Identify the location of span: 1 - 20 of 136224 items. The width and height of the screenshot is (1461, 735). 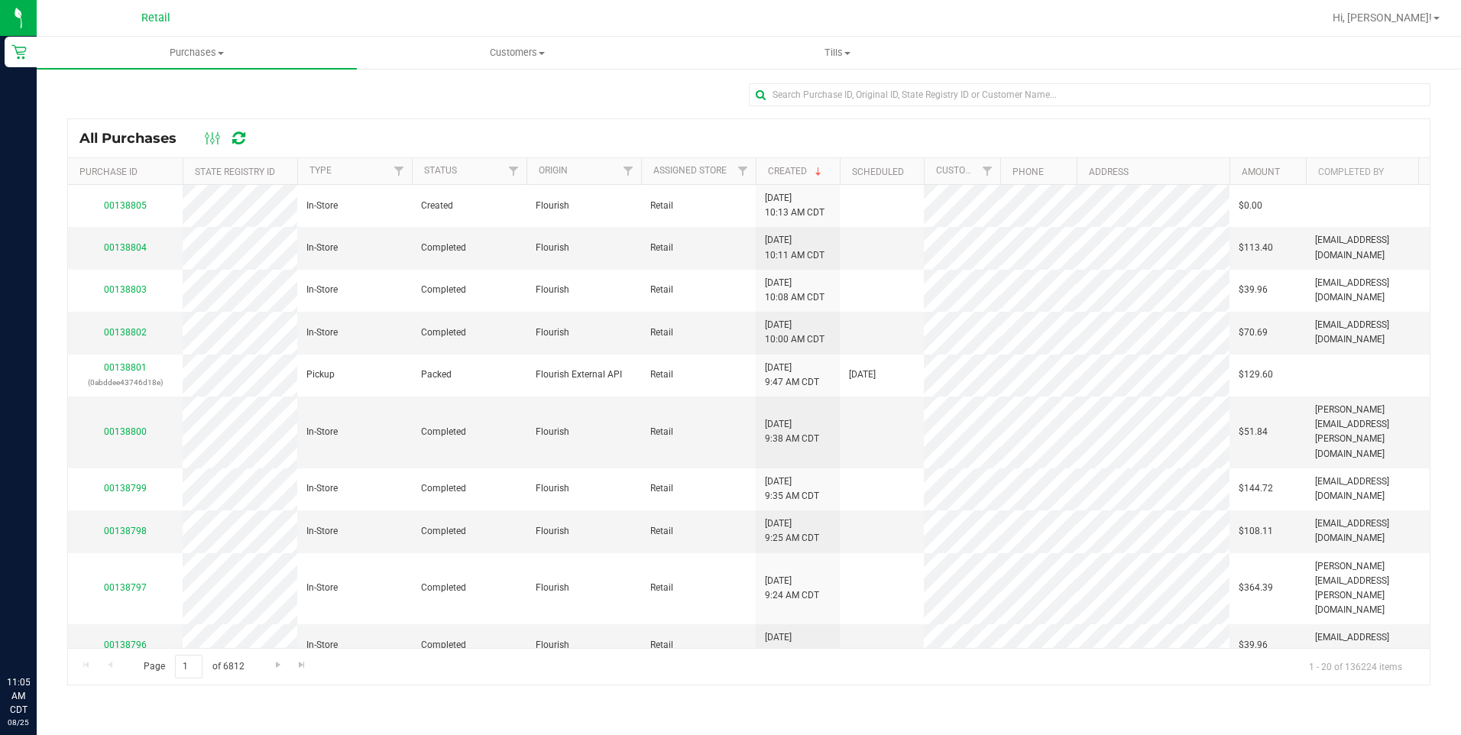
(1356, 666).